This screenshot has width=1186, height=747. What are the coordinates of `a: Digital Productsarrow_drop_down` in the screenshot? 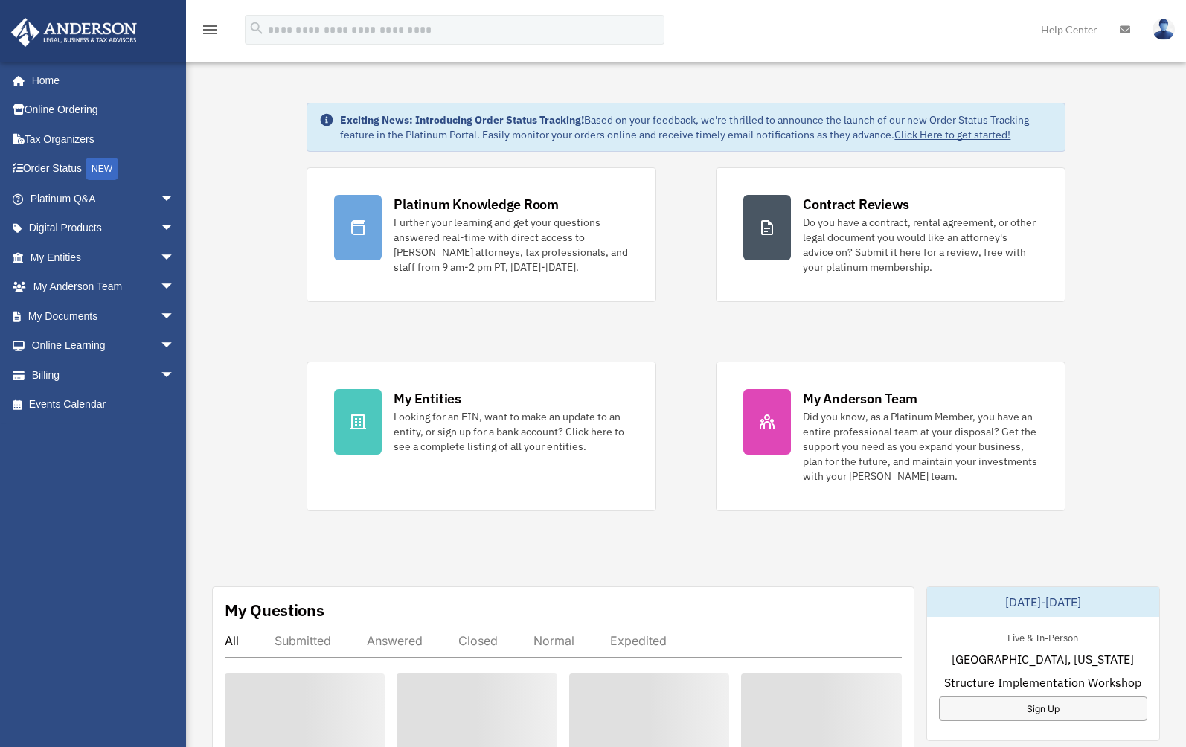 It's located at (103, 228).